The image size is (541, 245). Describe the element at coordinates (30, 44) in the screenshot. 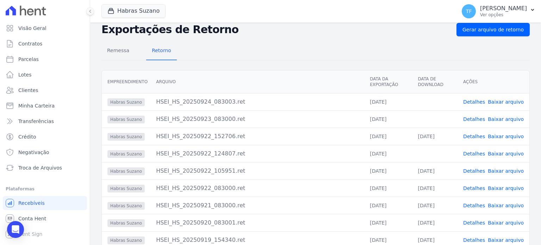

I see `span: Contratos` at that location.